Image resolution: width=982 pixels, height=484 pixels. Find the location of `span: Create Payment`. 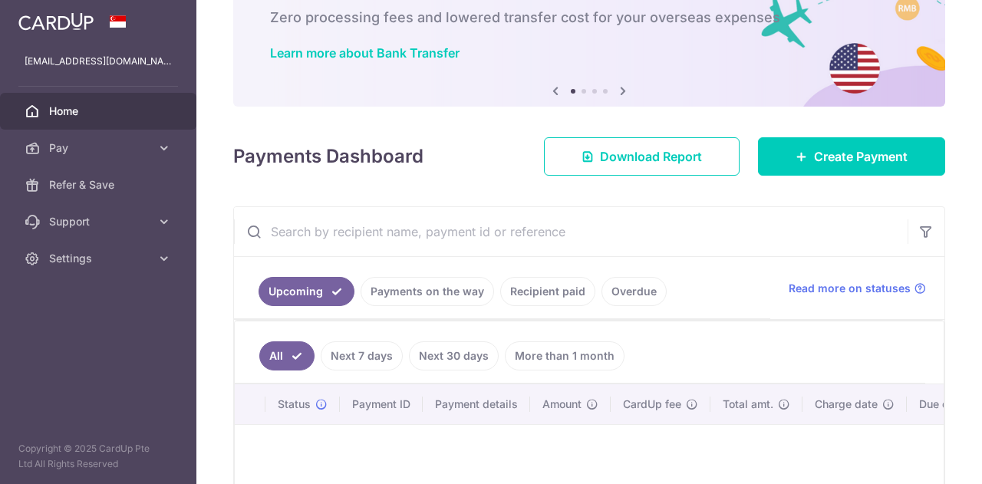

span: Create Payment is located at coordinates (861, 157).